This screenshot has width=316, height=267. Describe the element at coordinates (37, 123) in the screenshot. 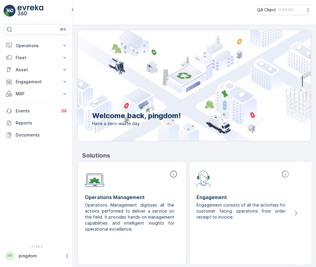

I see `a: Reports` at that location.